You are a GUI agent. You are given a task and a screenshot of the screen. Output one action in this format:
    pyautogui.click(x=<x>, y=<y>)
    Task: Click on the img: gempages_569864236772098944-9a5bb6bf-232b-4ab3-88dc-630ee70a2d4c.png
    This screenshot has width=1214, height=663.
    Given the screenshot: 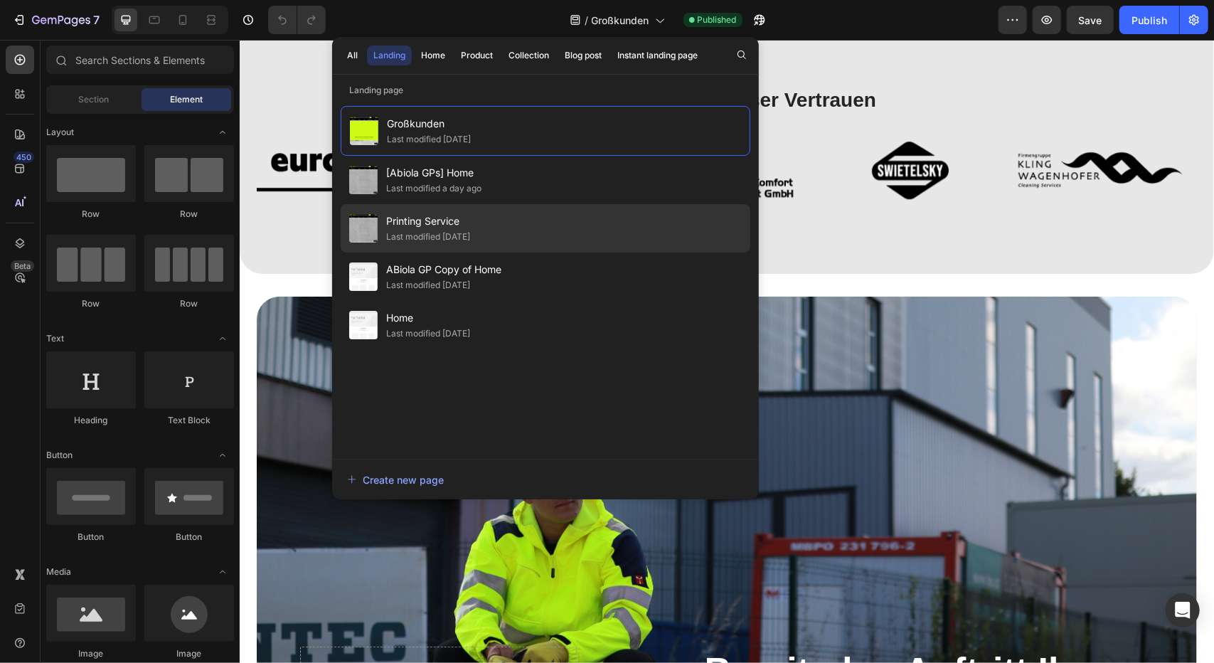 What is the action you would take?
    pyautogui.click(x=671, y=130)
    